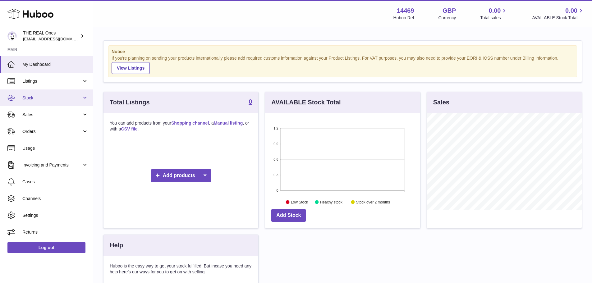 The height and width of the screenshot is (283, 592). I want to click on p: You can add products from your , a , or with a ., so click(181, 126).